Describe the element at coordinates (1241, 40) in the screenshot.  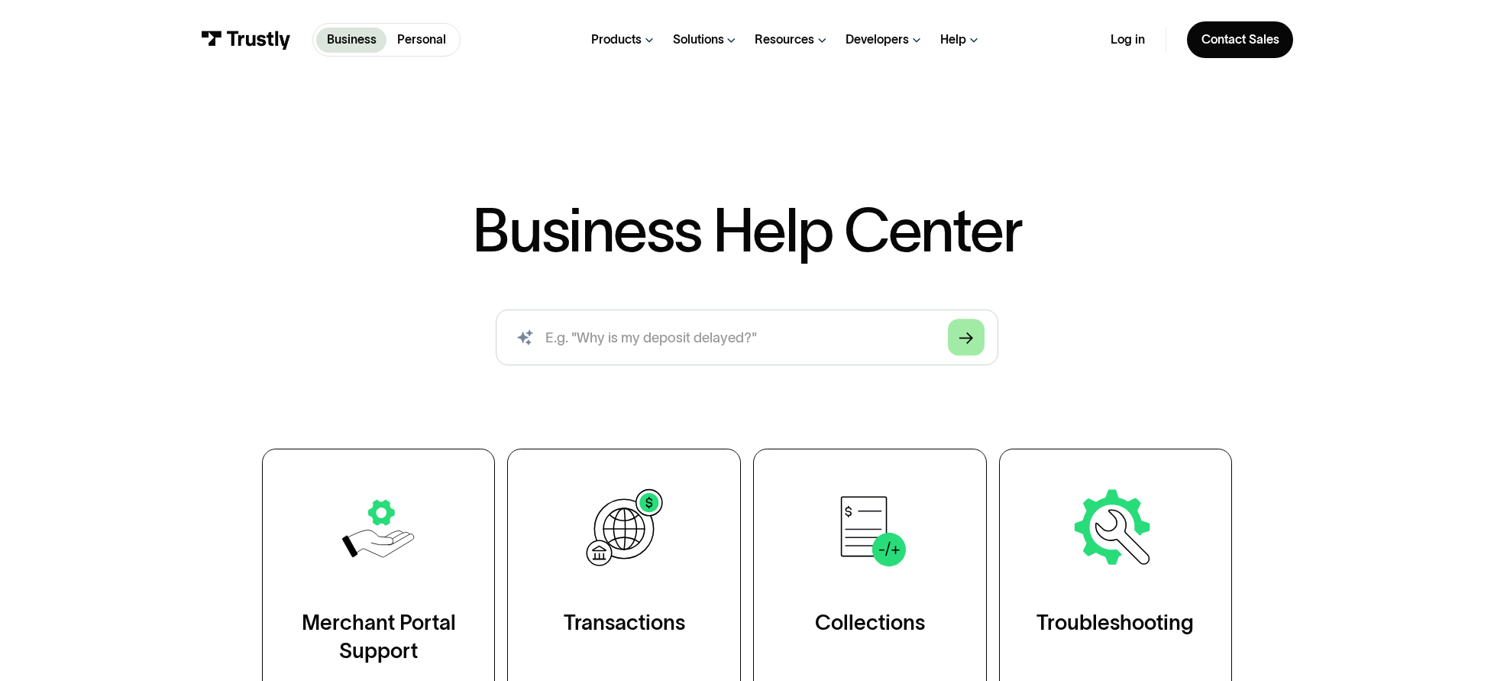
I see `div: Contact Sales` at that location.